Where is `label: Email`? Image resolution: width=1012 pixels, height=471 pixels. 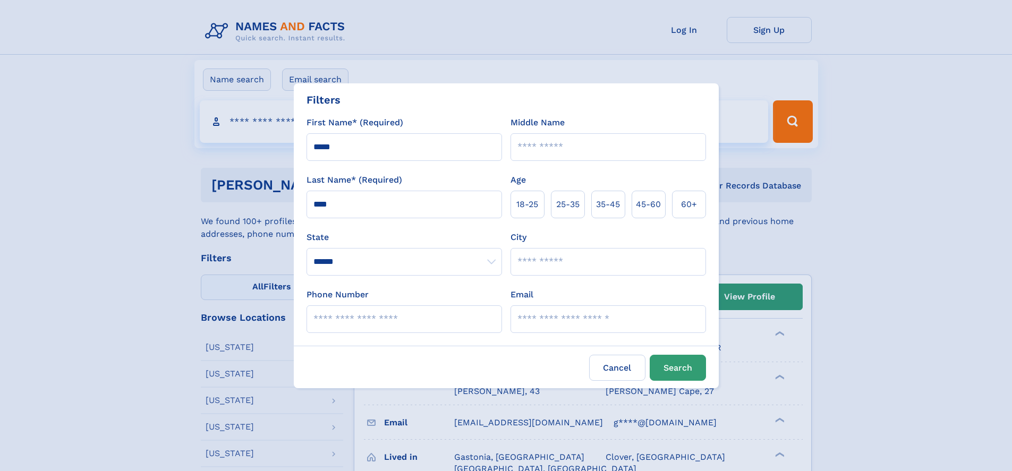
label: Email is located at coordinates (522, 295).